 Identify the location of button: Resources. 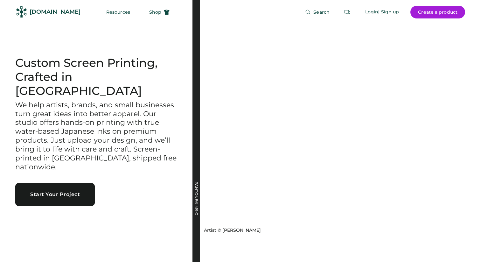
(118, 12).